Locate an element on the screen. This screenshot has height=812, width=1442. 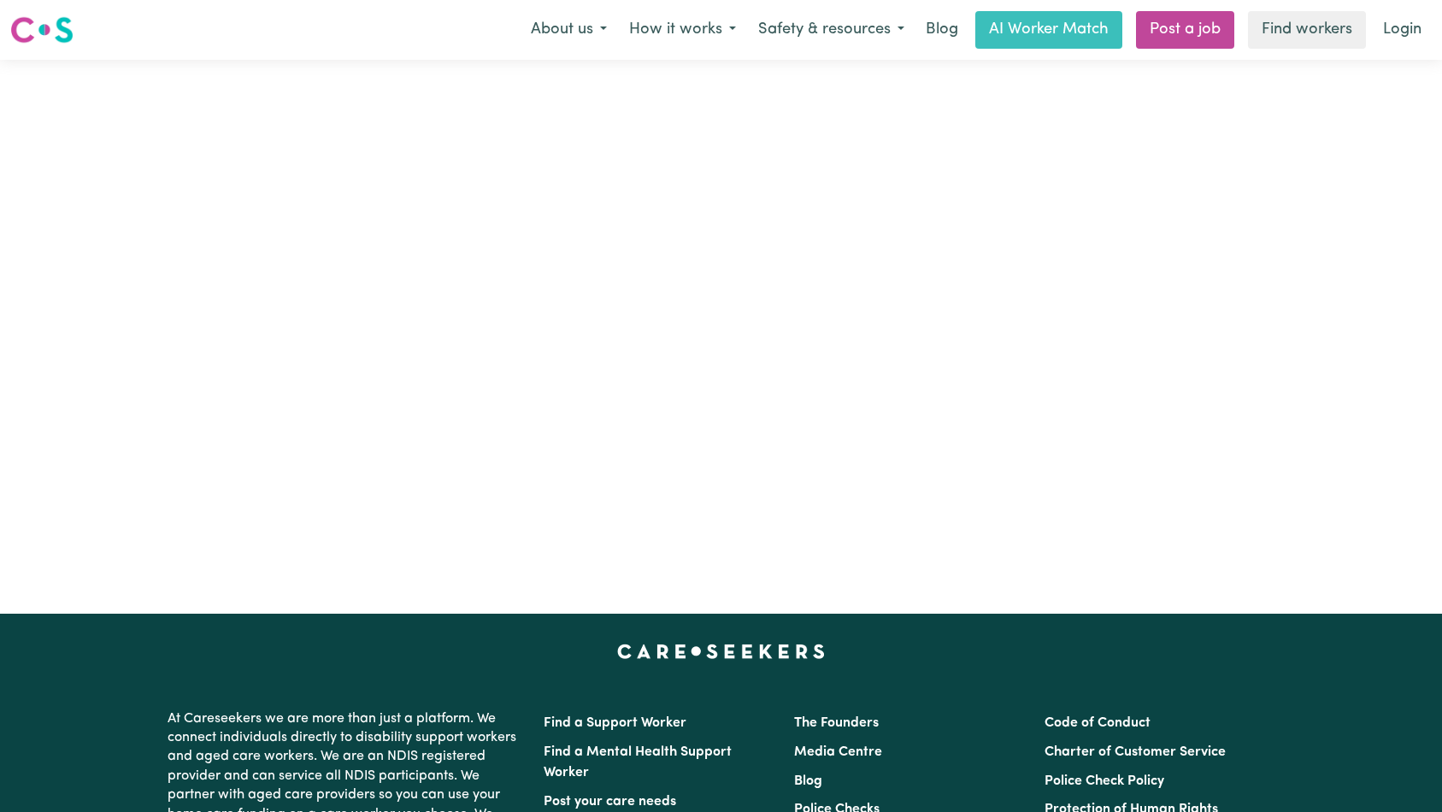
button: About us is located at coordinates (568, 30).